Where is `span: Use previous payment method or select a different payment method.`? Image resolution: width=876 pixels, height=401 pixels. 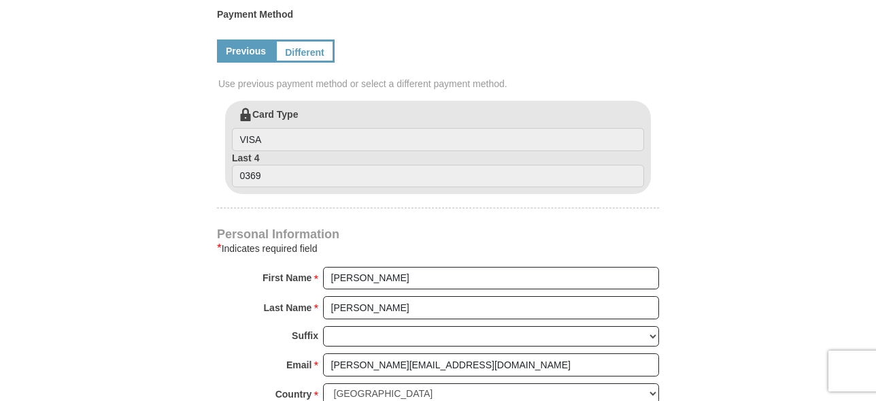
span: Use previous payment method or select a different payment method. is located at coordinates (439, 84).